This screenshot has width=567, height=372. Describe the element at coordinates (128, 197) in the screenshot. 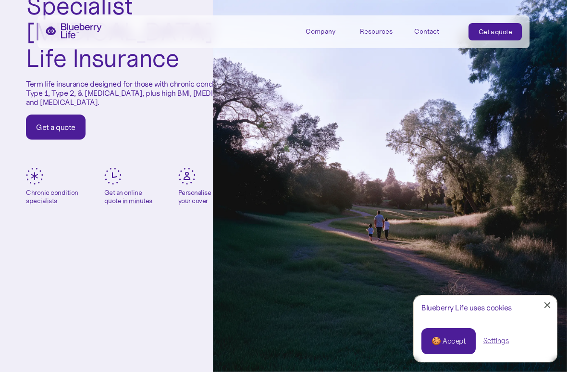

I see `div: Get an online quote in minutes` at that location.